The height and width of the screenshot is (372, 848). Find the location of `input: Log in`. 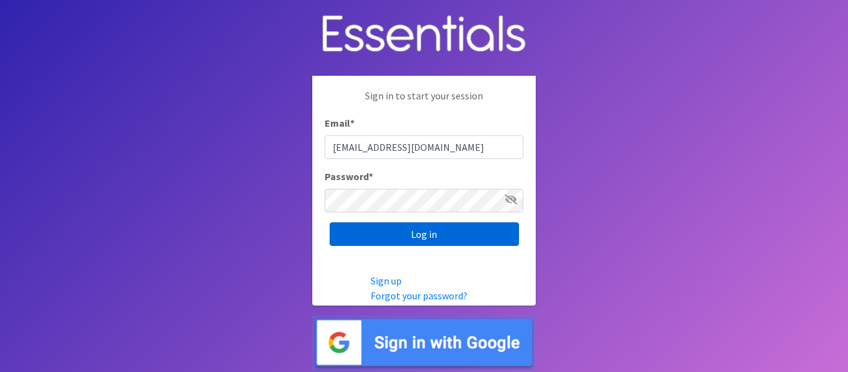

input: Log in is located at coordinates (424, 234).